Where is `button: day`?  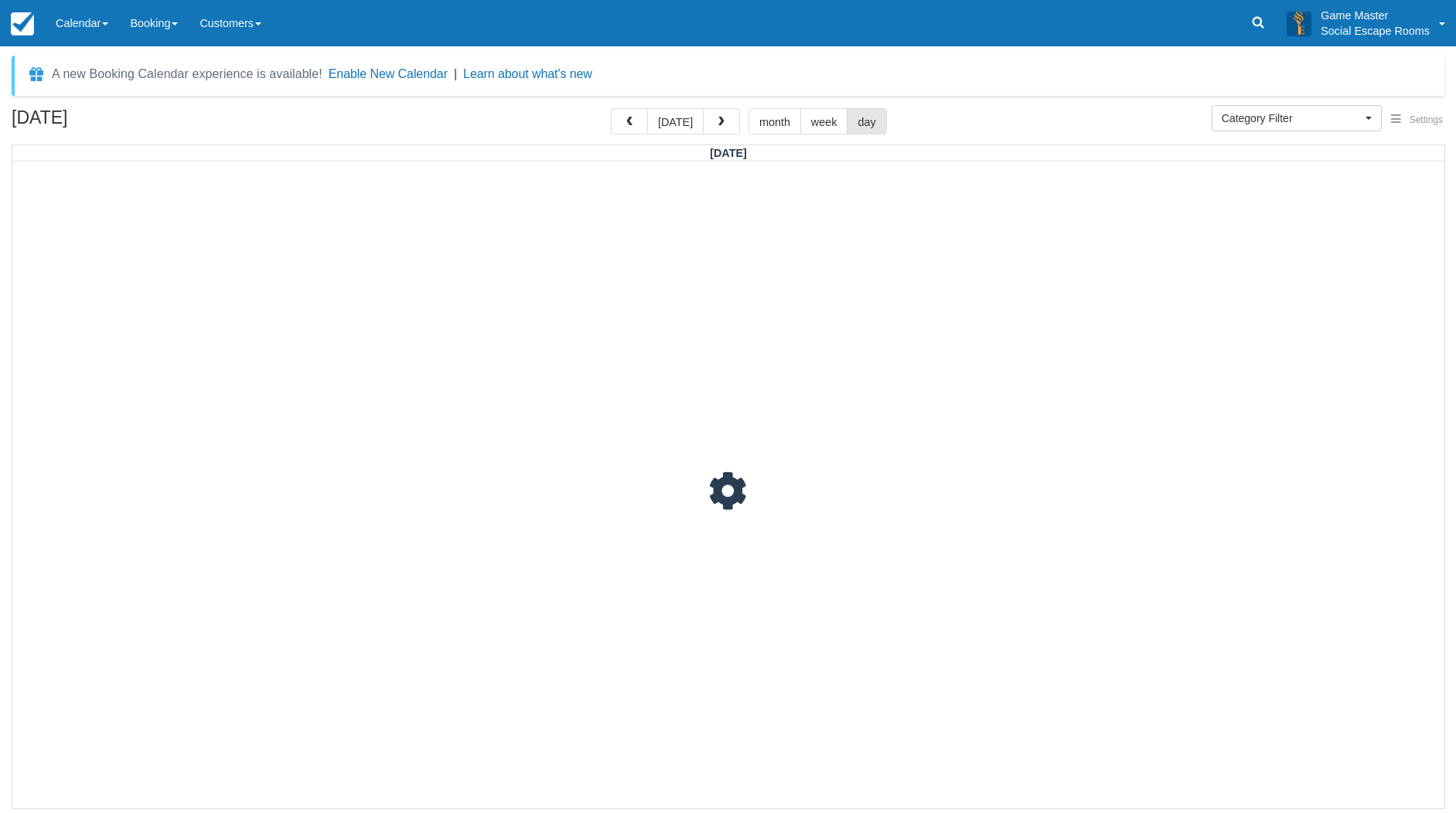
button: day is located at coordinates (866, 121).